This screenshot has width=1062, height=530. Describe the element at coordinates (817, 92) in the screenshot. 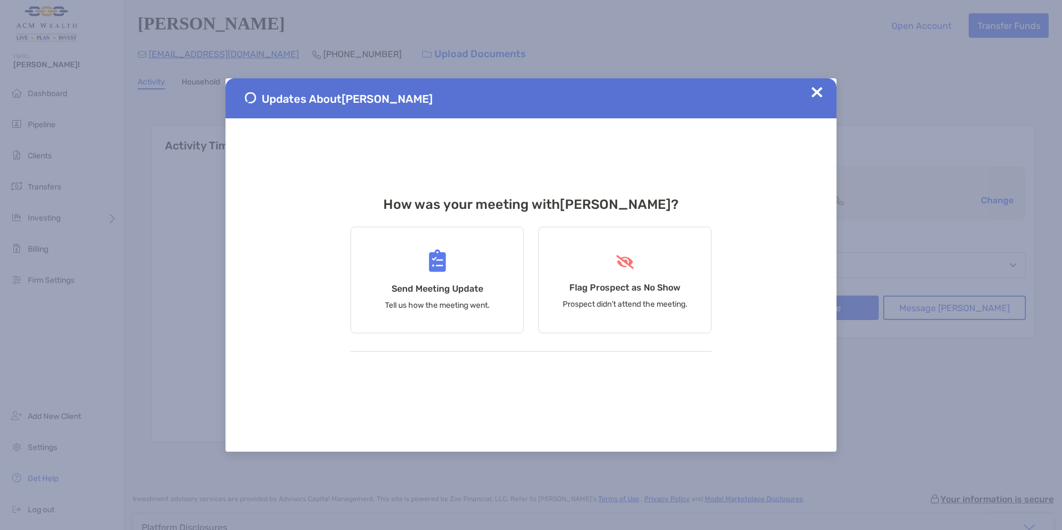

I see `img: Close Updates Zoe` at that location.